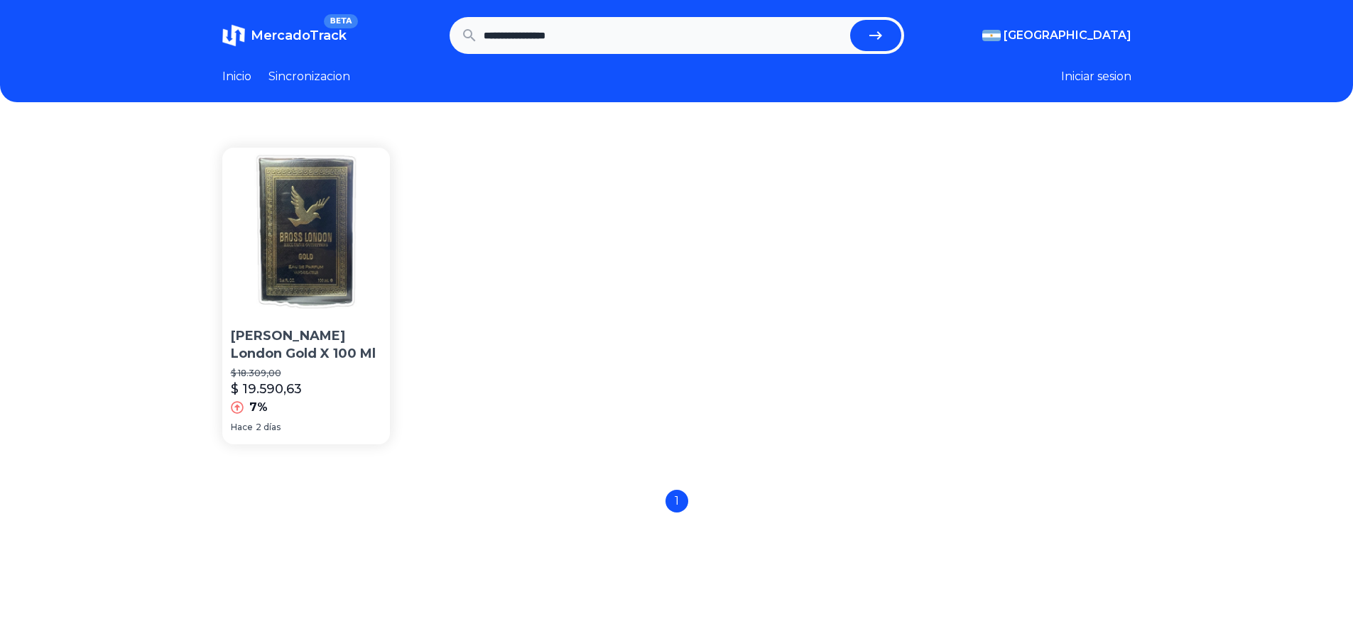 The height and width of the screenshot is (636, 1353). Describe the element at coordinates (298, 35) in the screenshot. I see `span: MercadoTrack` at that location.